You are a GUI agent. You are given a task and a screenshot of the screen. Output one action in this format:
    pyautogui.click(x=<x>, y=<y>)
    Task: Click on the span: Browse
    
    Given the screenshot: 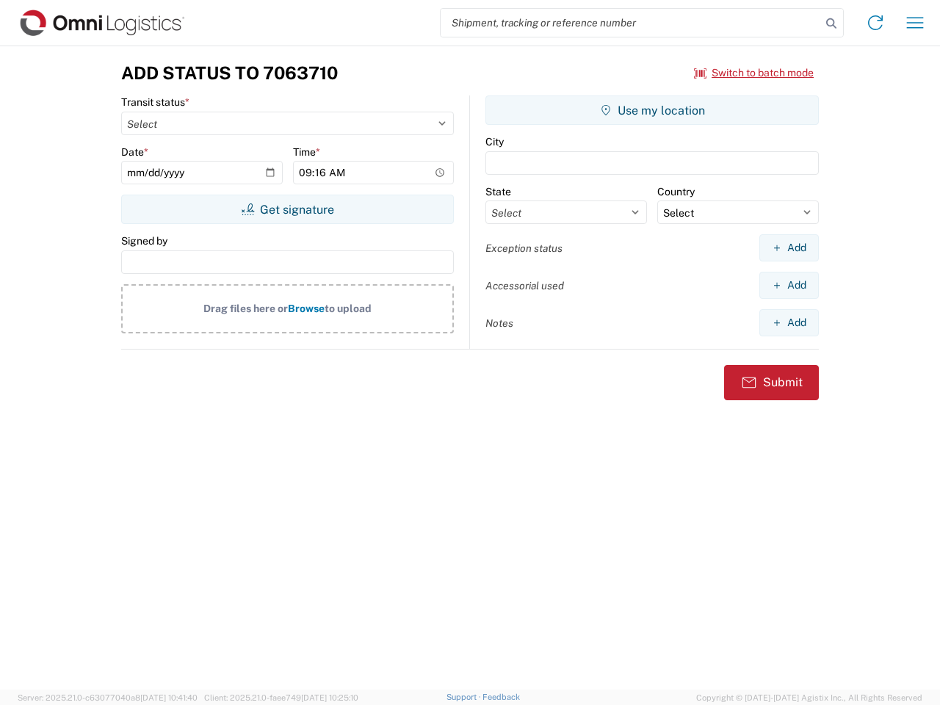 What is the action you would take?
    pyautogui.click(x=306, y=308)
    